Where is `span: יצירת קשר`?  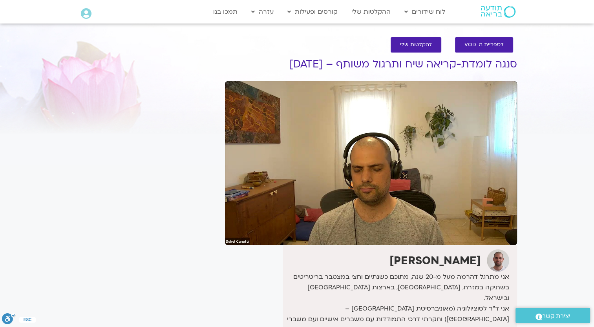
span: יצירת קשר is located at coordinates (556, 316).